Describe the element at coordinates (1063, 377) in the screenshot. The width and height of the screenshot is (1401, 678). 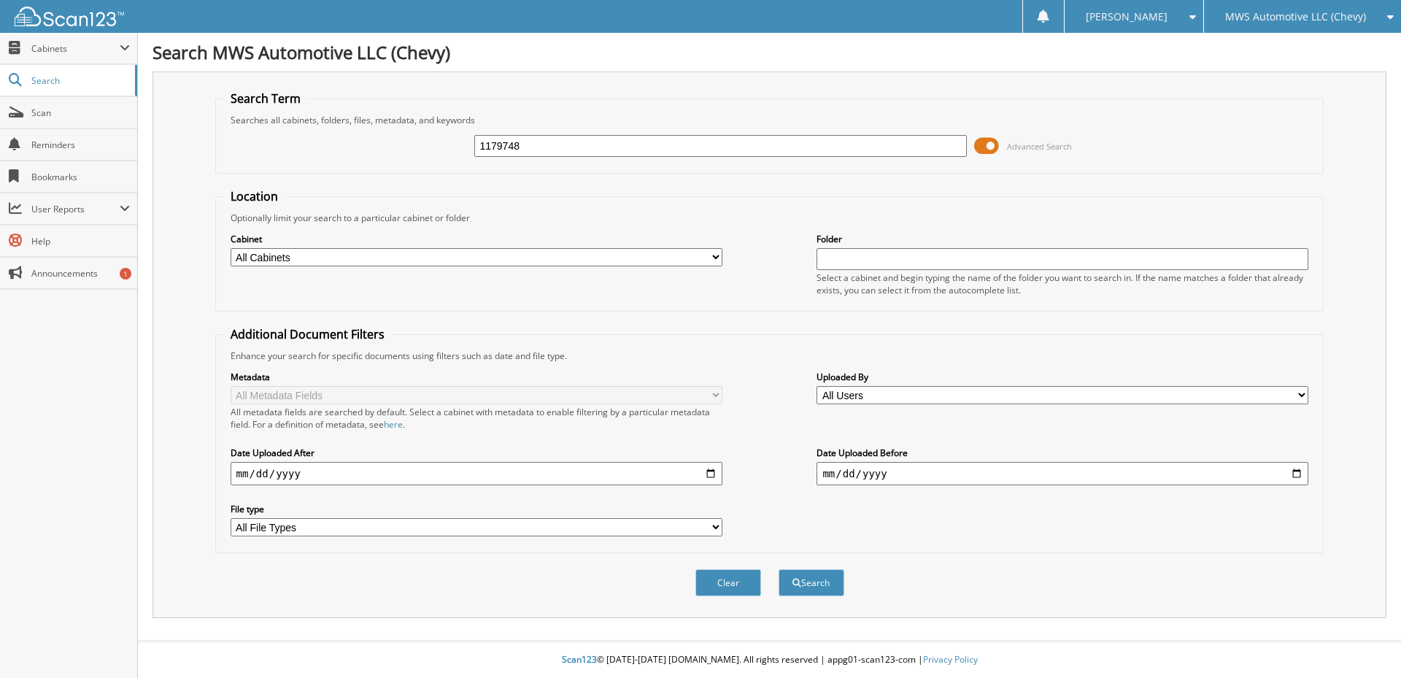
I see `label: Uploaded By` at that location.